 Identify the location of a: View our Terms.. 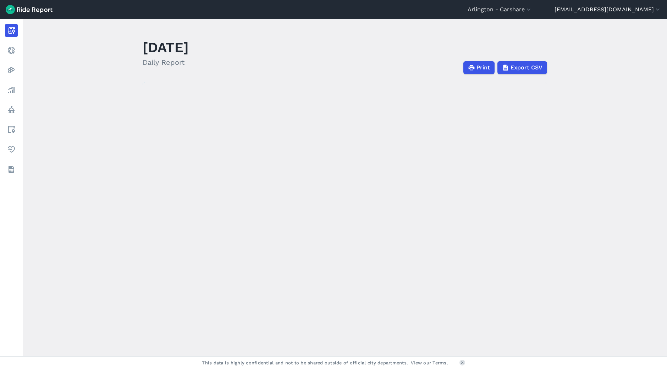
(429, 363).